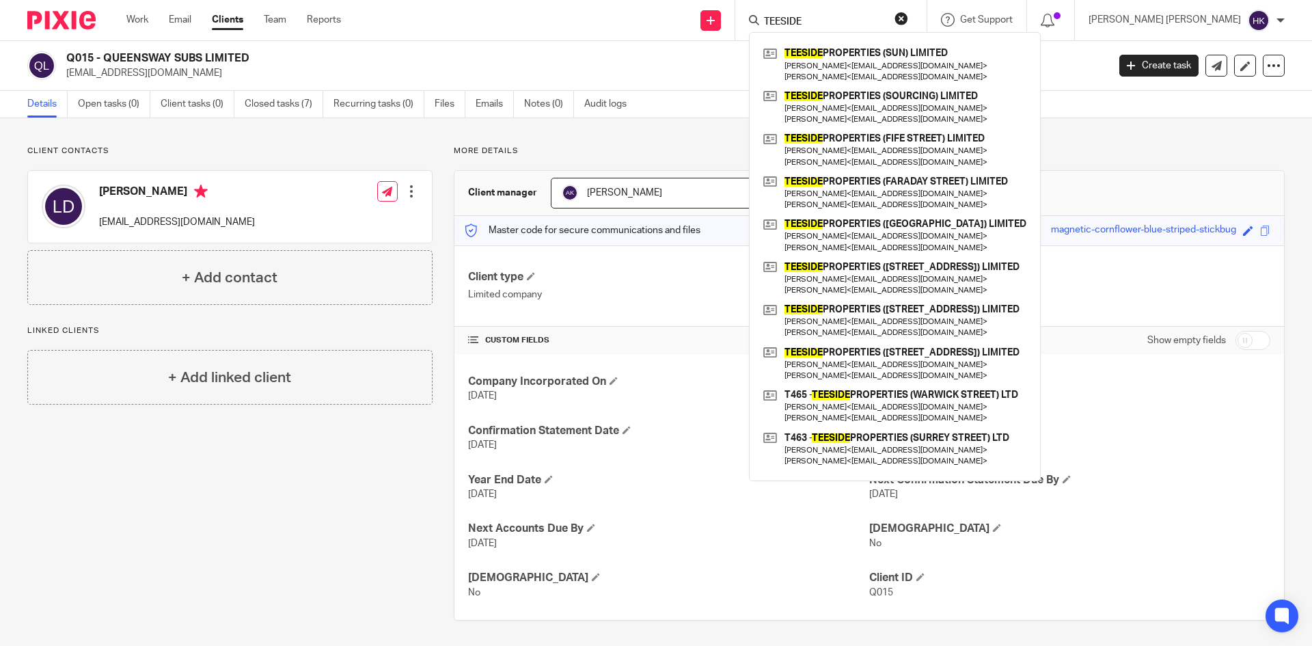 The height and width of the screenshot is (646, 1312). I want to click on p: Client contacts, so click(230, 151).